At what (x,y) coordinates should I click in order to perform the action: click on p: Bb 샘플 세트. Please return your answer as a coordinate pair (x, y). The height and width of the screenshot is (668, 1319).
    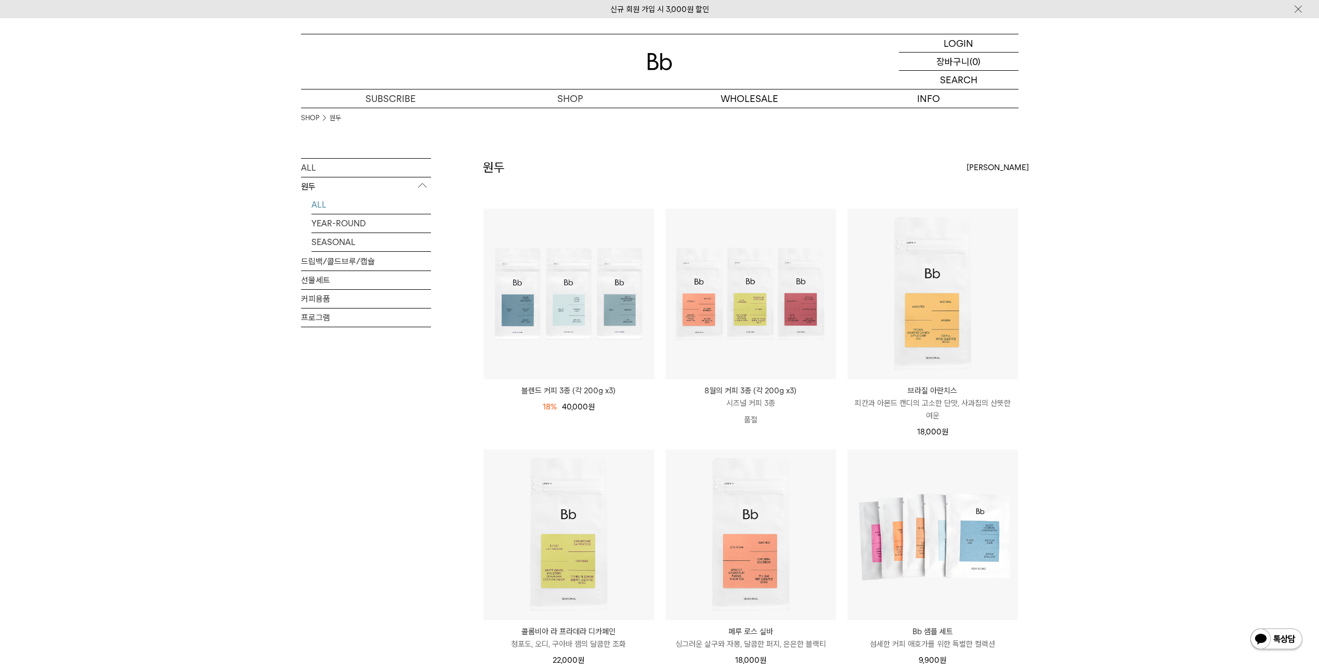
    Looking at the image, I should click on (933, 631).